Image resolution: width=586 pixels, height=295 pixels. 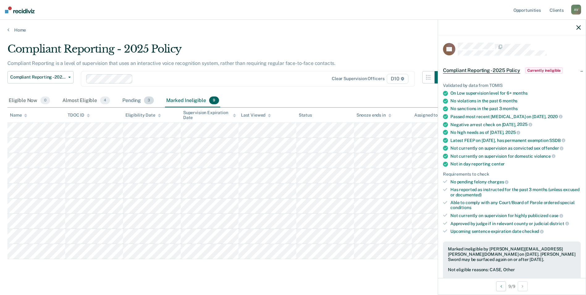 I want to click on span: charges, so click(x=499, y=182).